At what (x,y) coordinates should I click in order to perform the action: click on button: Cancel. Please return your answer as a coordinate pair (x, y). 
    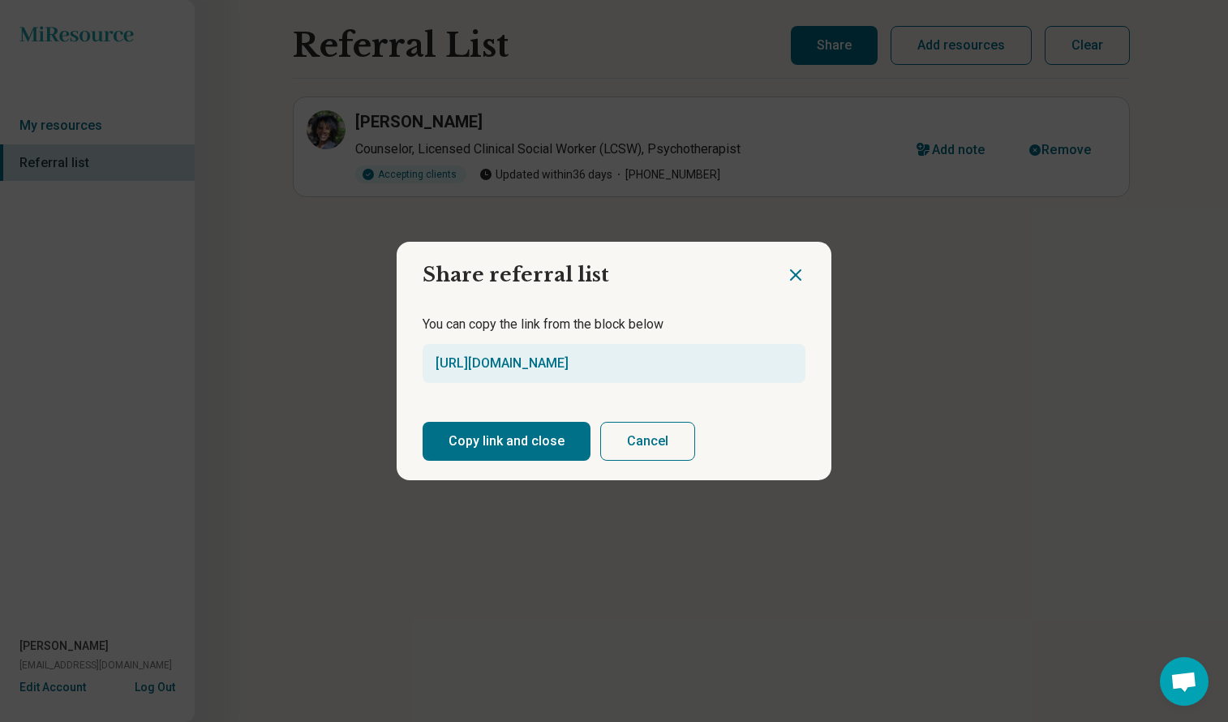
    Looking at the image, I should click on (647, 441).